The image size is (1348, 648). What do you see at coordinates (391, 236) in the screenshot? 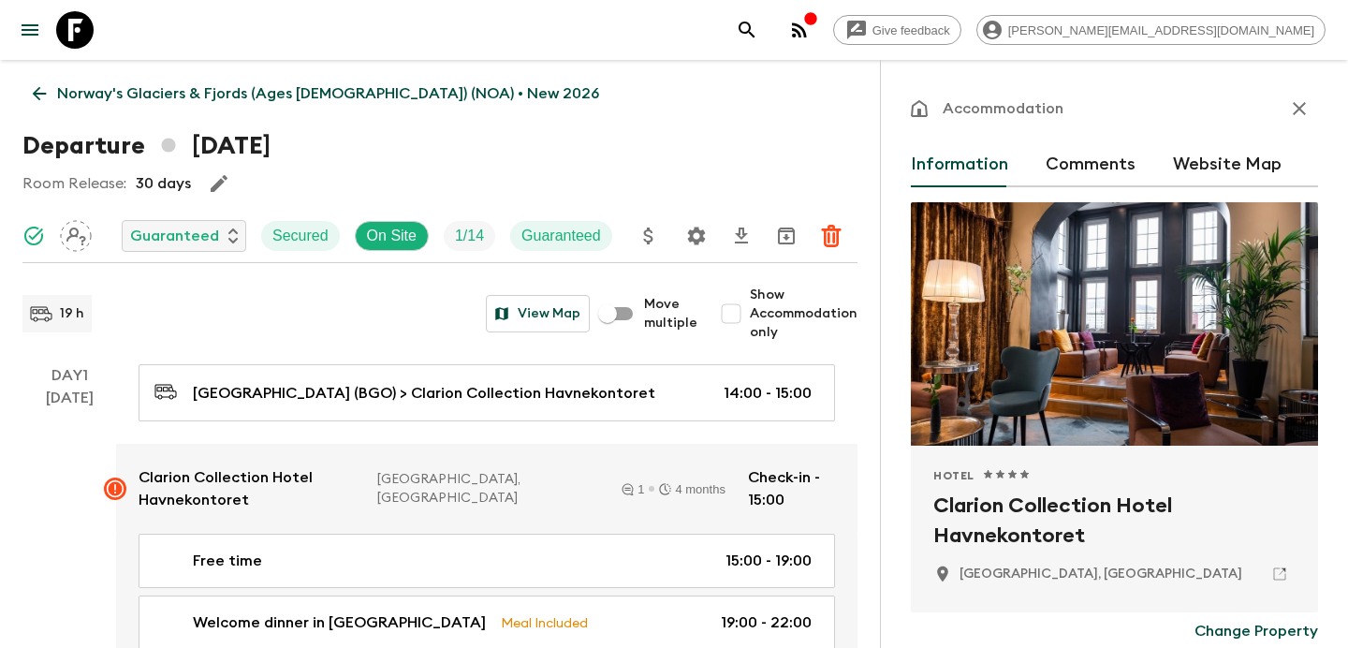
I see `div: On Site` at bounding box center [391, 236].